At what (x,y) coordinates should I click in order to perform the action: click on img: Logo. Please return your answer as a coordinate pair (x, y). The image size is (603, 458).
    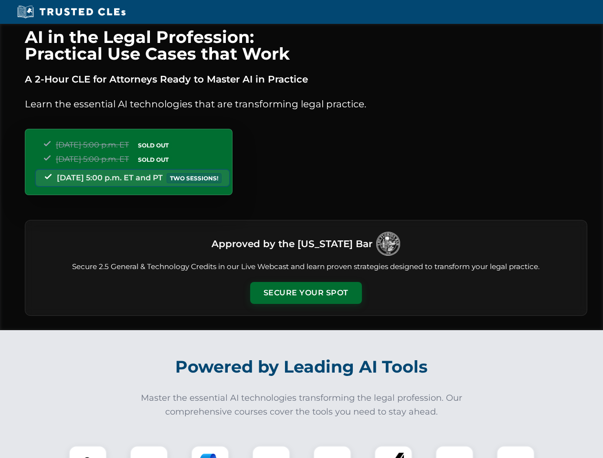
    Looking at the image, I should click on (388, 244).